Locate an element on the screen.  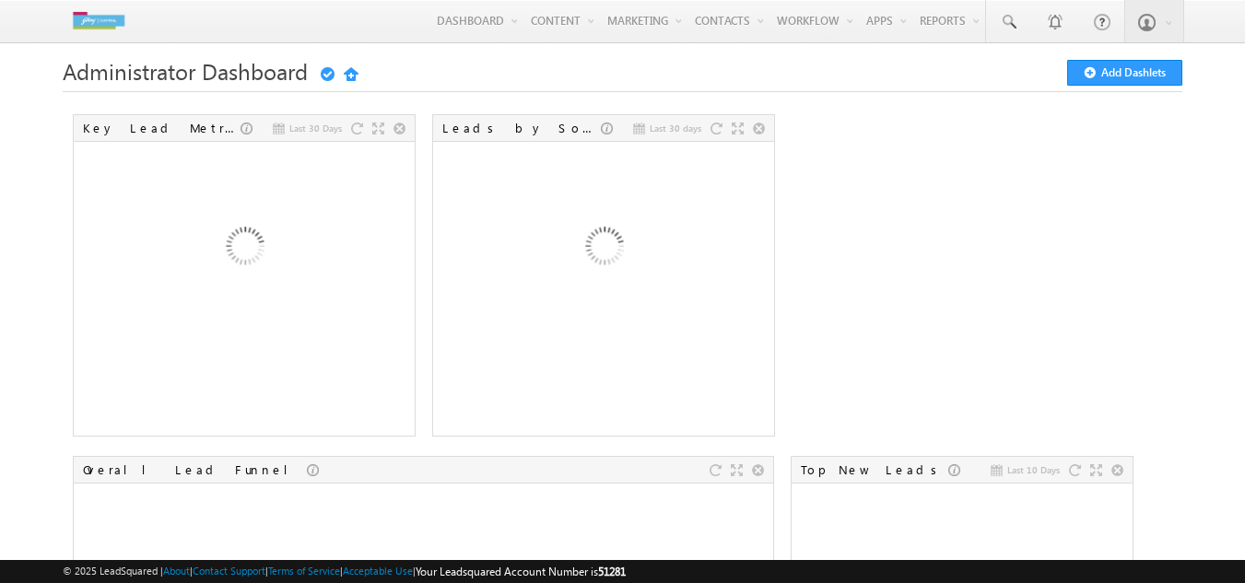
a: Acceptable Use is located at coordinates (378, 570).